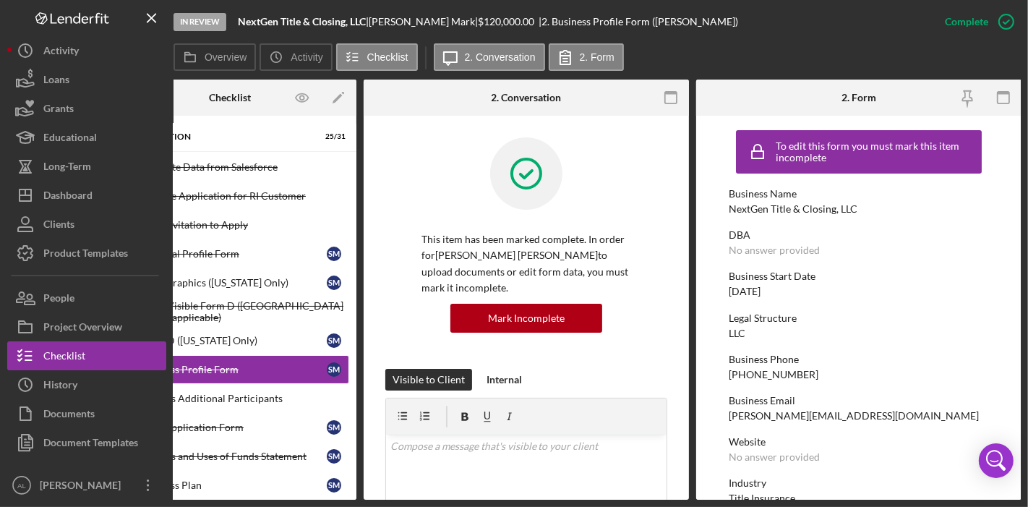 The width and height of the screenshot is (1028, 507). I want to click on div: Internal, so click(504, 380).